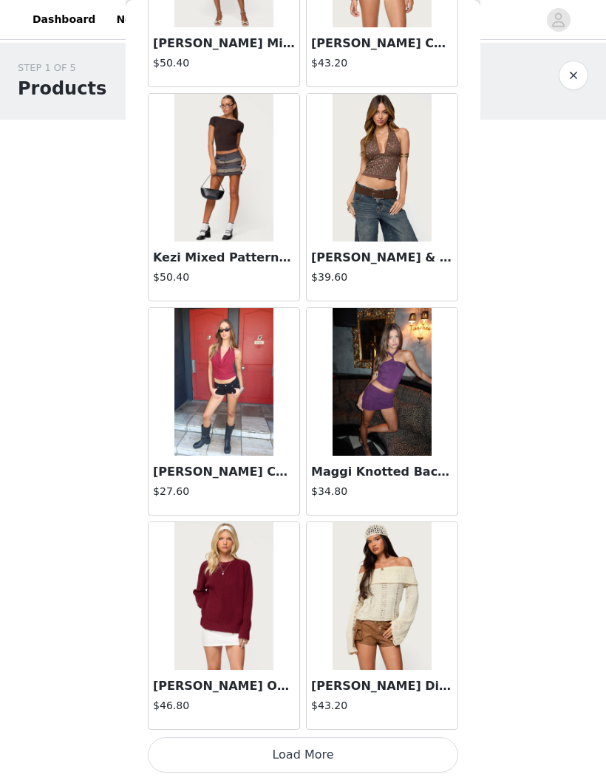  I want to click on h4: $34.80, so click(382, 491).